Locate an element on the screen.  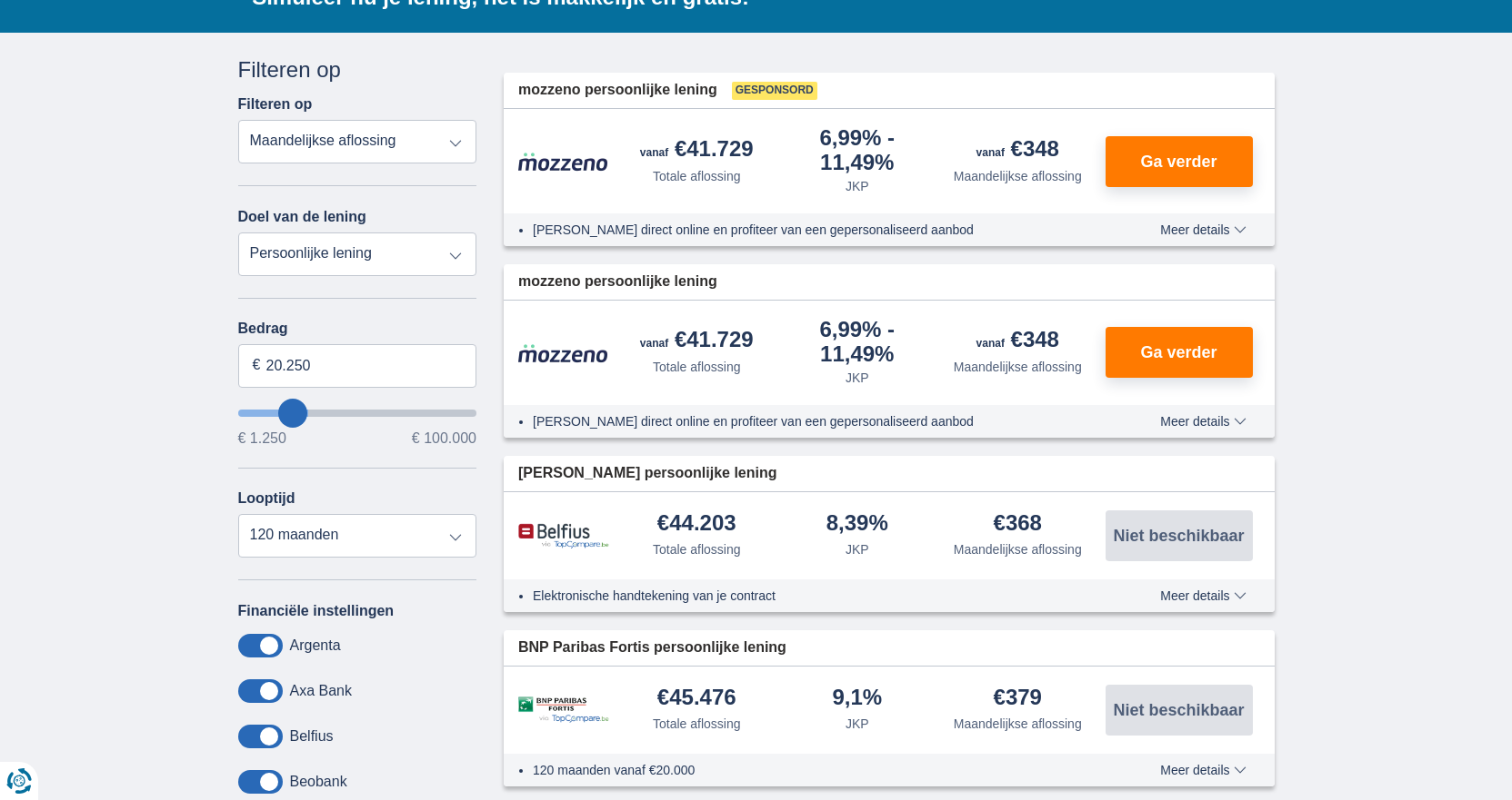
label: Filteren op is located at coordinates (276, 104).